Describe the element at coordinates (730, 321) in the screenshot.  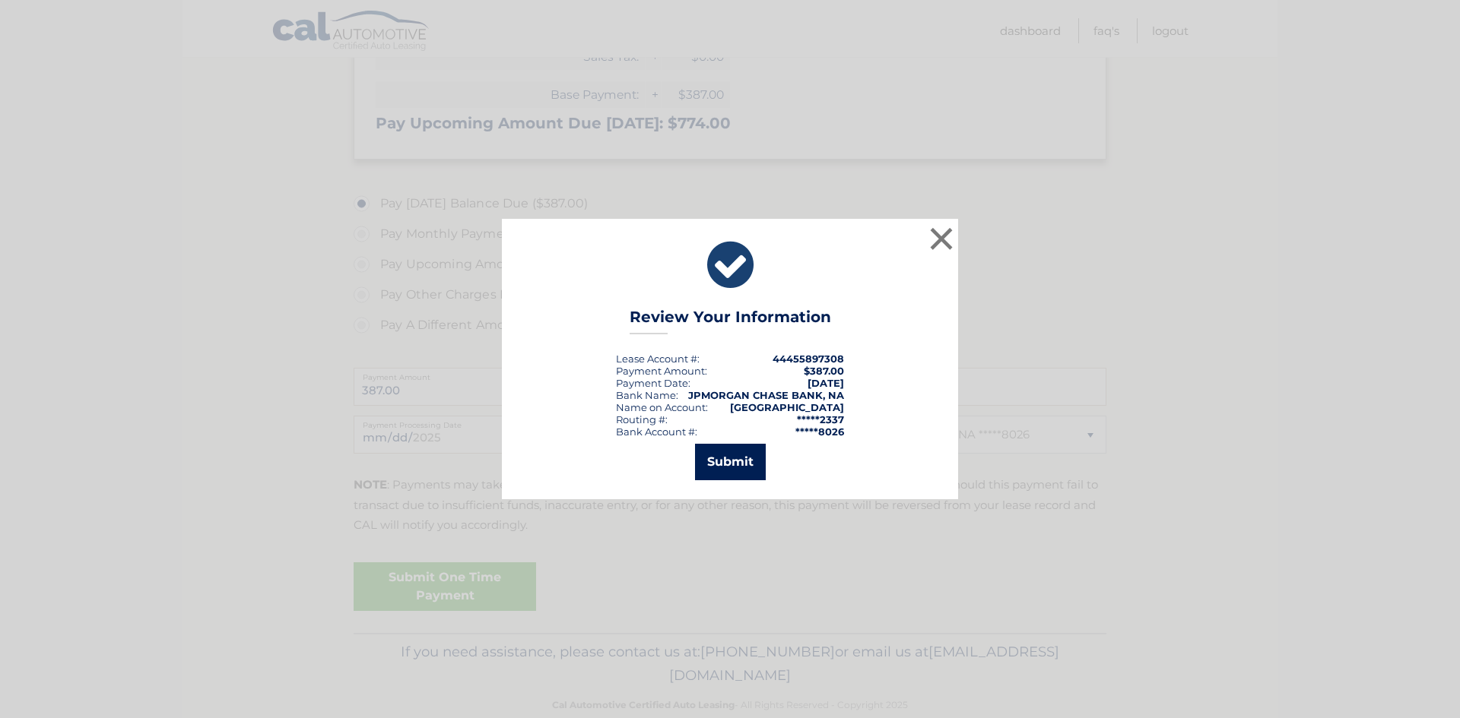
I see `h3: Review Your Information` at that location.